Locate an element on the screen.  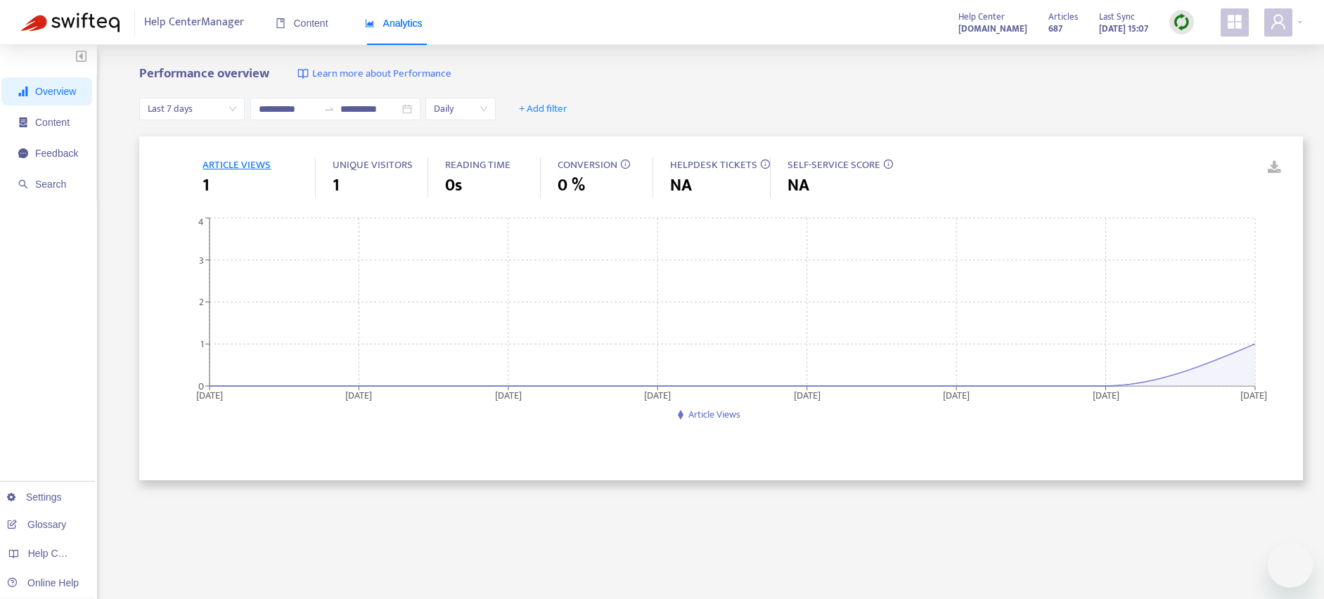
span: to is located at coordinates (329, 109).